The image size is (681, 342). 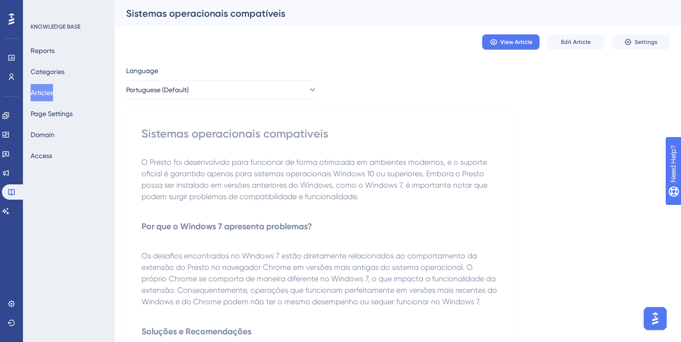 I want to click on span: Edit Article, so click(x=576, y=42).